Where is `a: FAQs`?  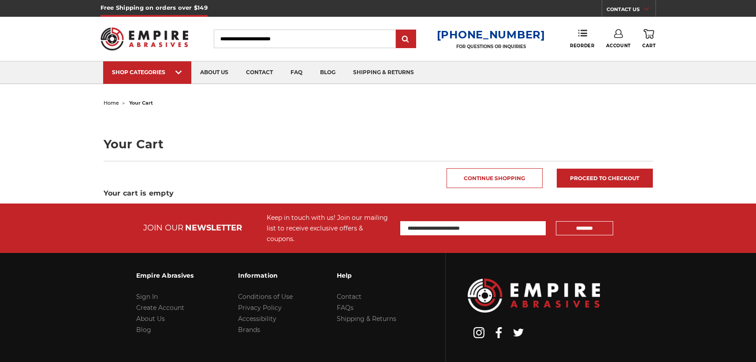
a: FAQs is located at coordinates (345, 307).